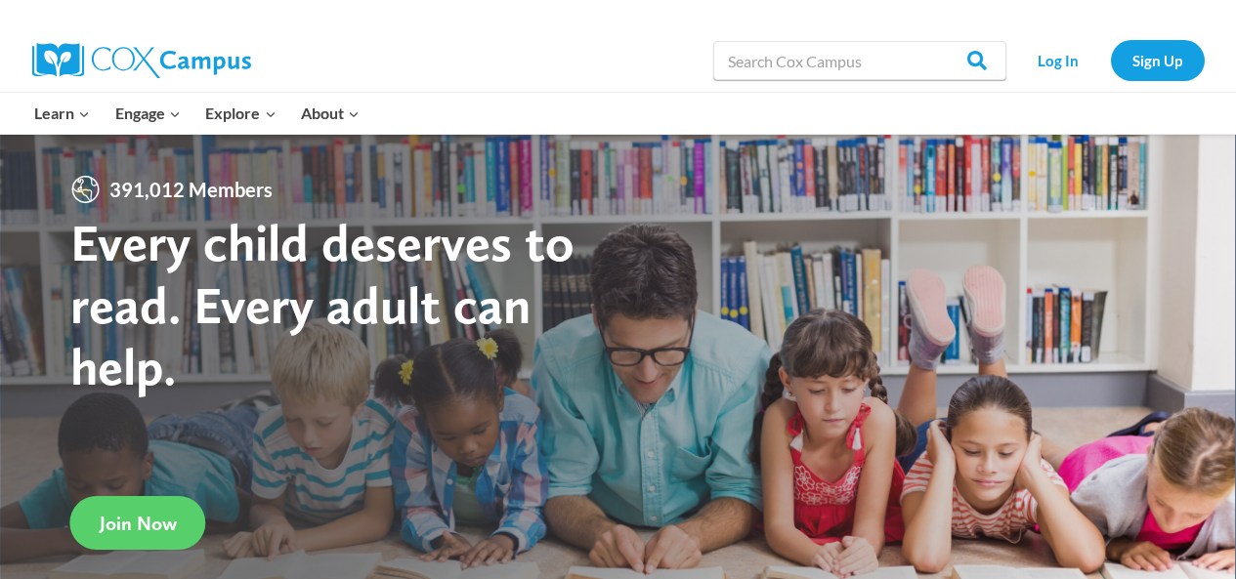  What do you see at coordinates (1110, 60) in the screenshot?
I see `nav: Secondary Navigation` at bounding box center [1110, 60].